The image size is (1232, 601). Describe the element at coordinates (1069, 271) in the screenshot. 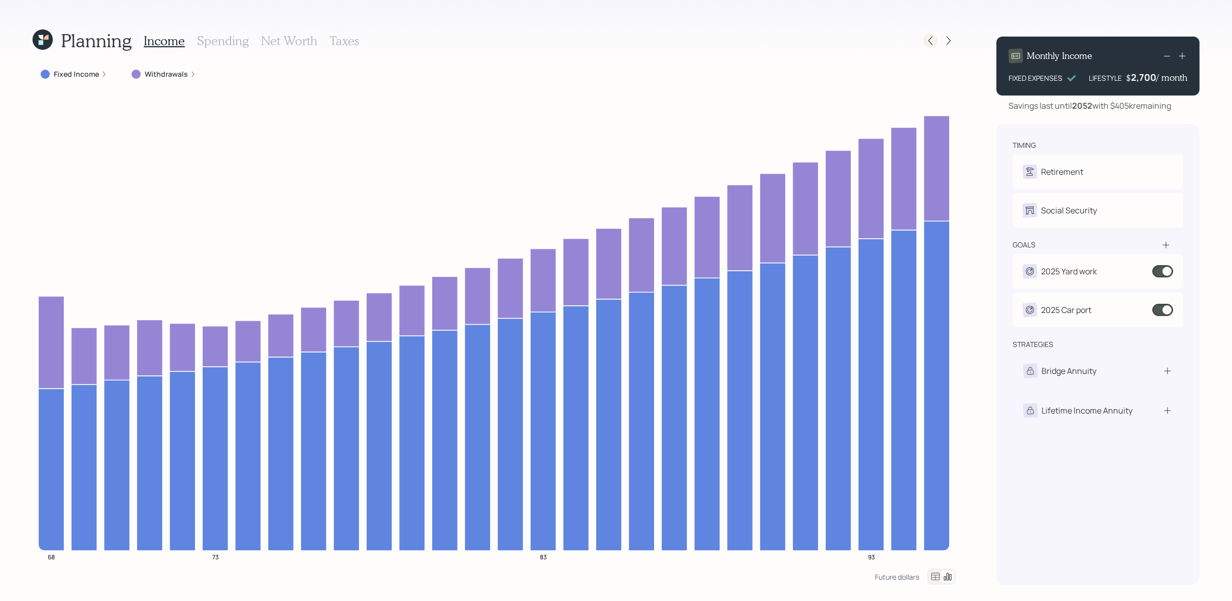

I see `div: 2025 Yard work` at that location.